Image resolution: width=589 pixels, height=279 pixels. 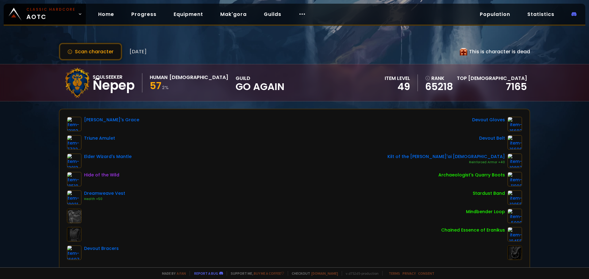 What do you see at coordinates (233, 14) in the screenshot?
I see `a: Mak'gora` at bounding box center [233, 14].